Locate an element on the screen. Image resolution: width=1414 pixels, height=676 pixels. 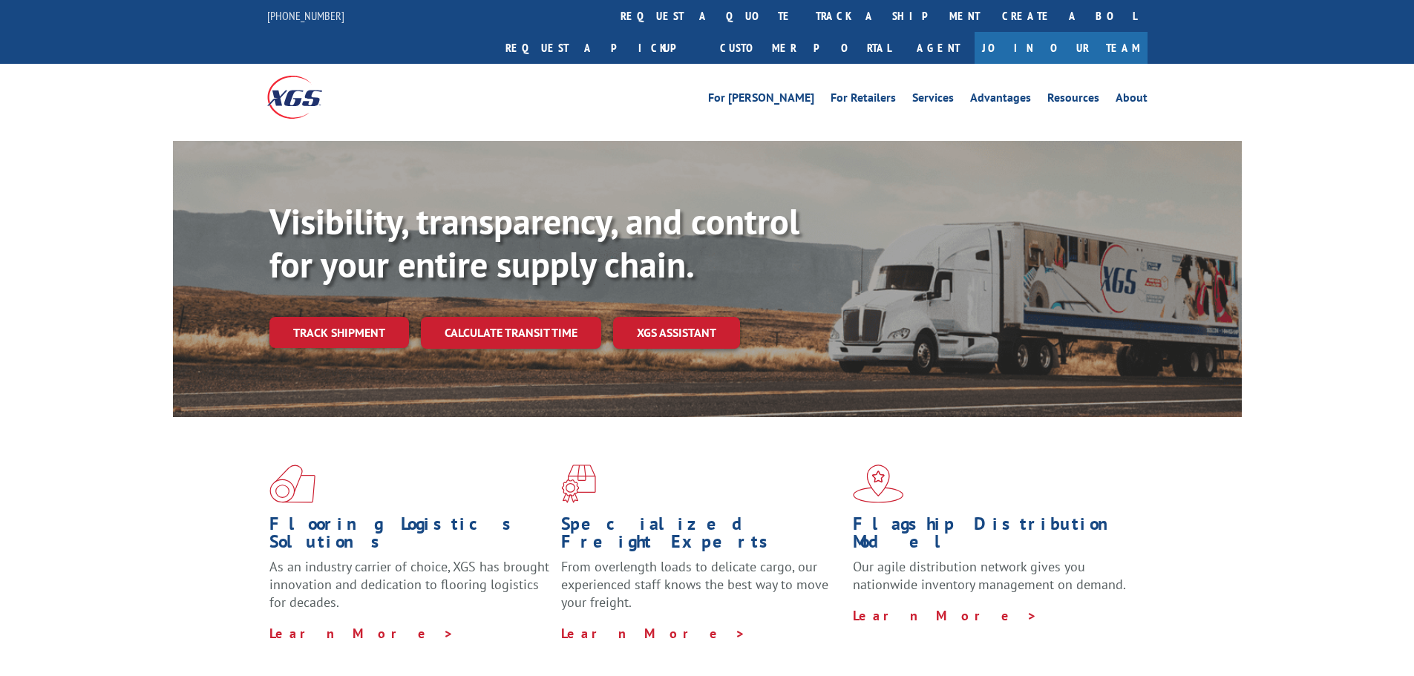
img: xgs-icon-total-supply-chain-intelligence-red is located at coordinates (292, 484).